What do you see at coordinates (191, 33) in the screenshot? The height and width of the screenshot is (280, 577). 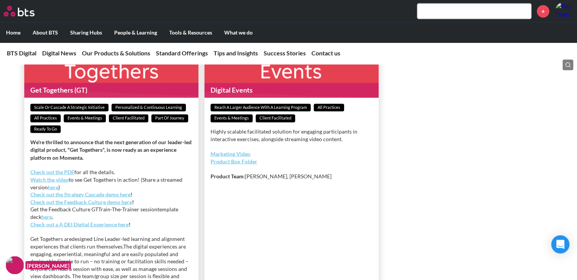 I see `label: Tools & Resources` at bounding box center [191, 33].